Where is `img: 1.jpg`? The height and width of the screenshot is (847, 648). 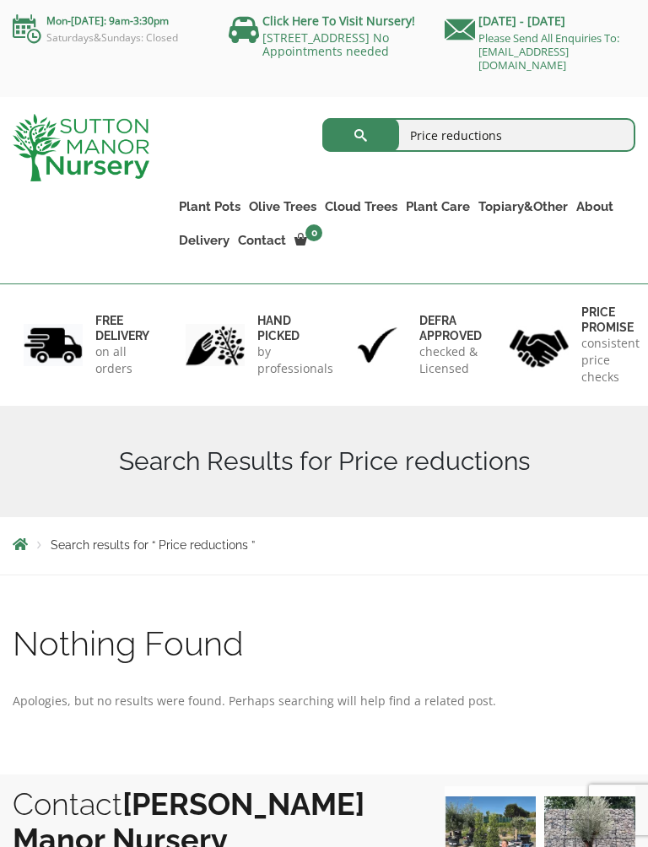
img: 1.jpg is located at coordinates (53, 345).